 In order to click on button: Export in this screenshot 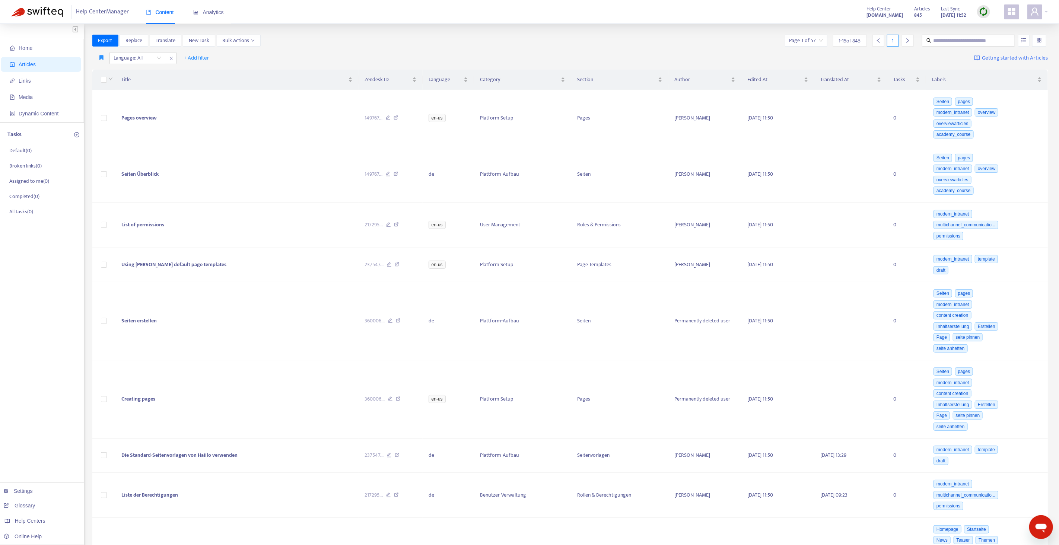, I will do `click(105, 41)`.